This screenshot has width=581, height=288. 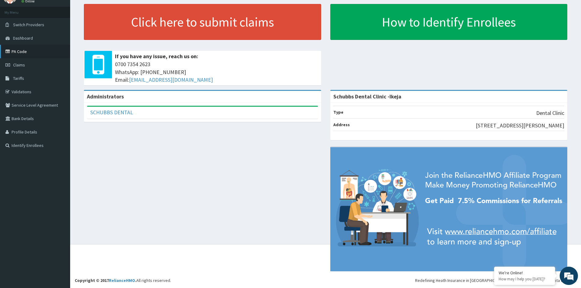 What do you see at coordinates (524, 279) in the screenshot?
I see `p: How may I help you today?` at bounding box center [524, 279].